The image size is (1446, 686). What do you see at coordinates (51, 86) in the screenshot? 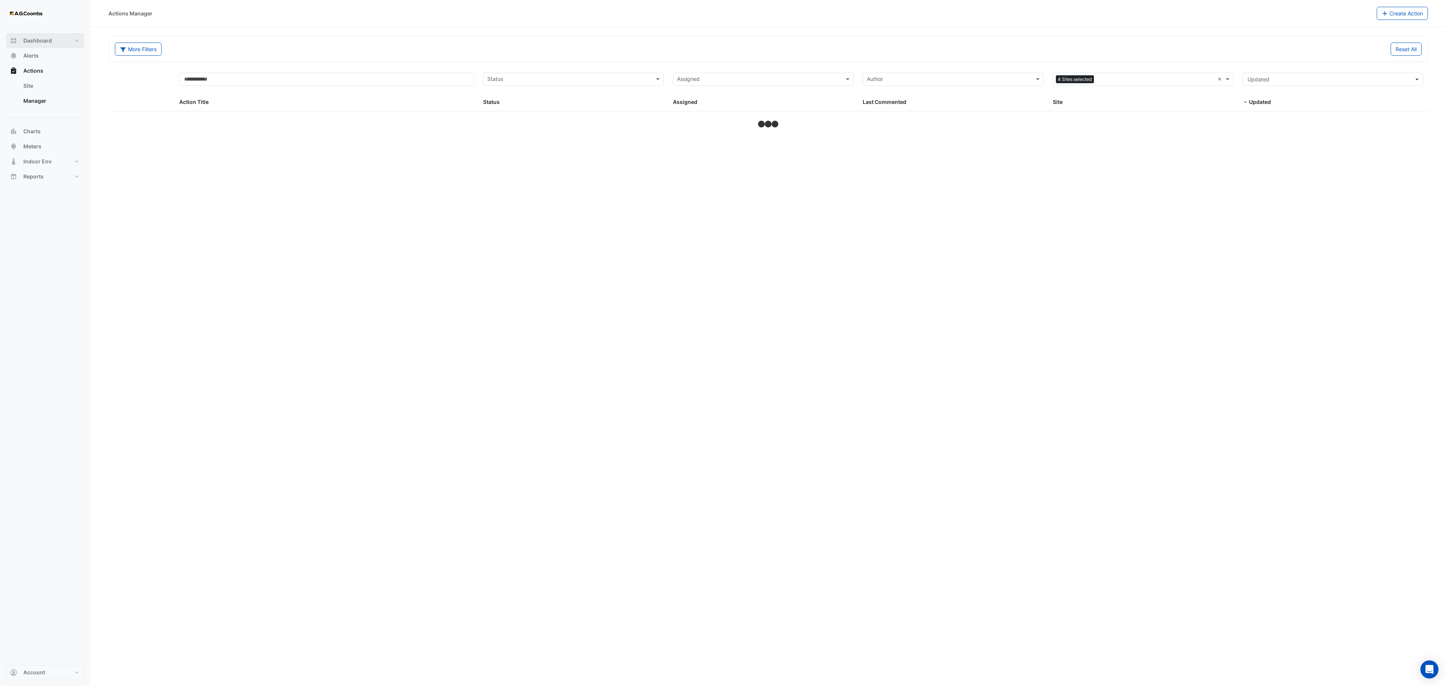
I see `a: Site` at bounding box center [51, 86].